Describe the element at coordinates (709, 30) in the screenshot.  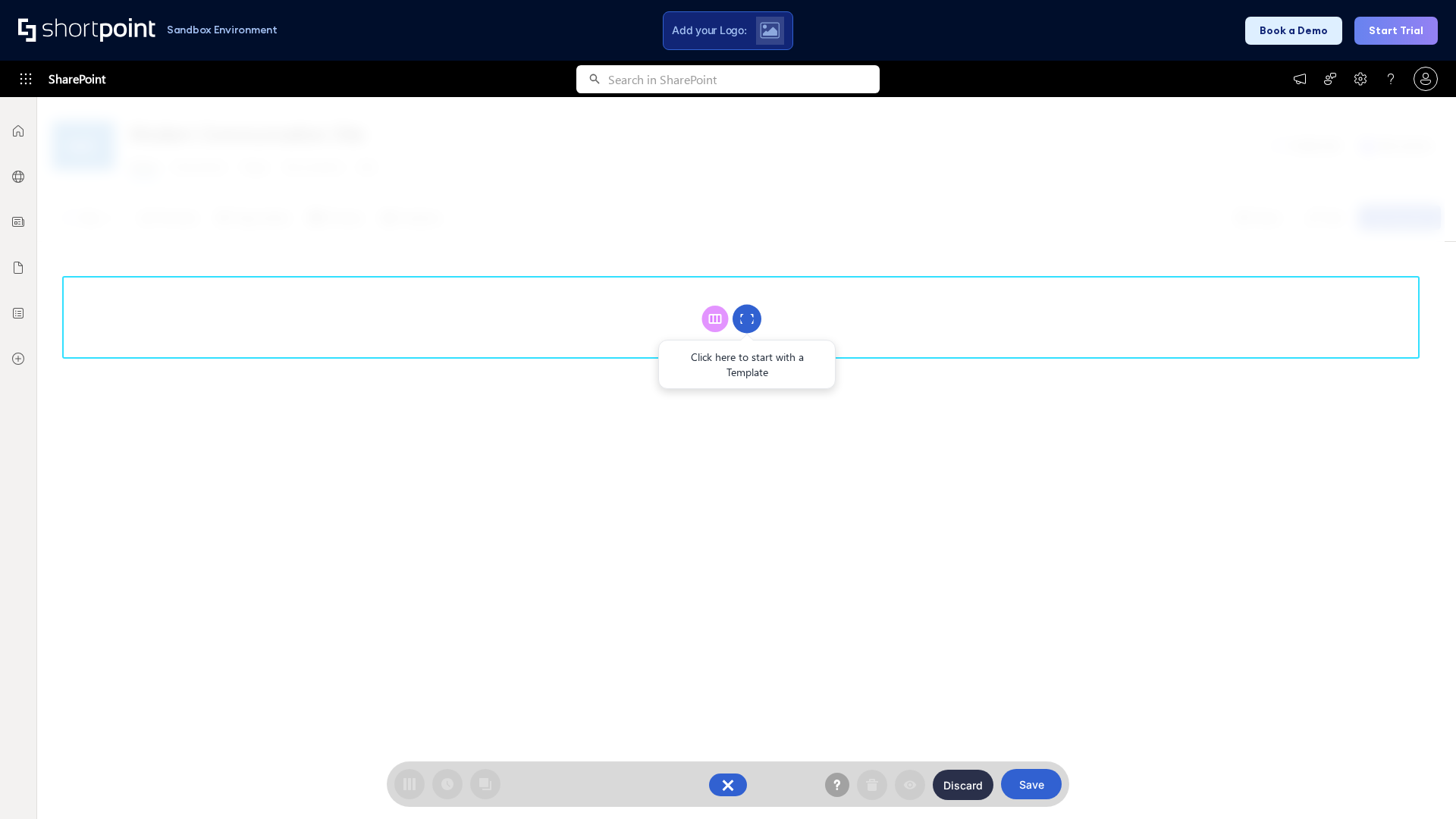
I see `span: Add your Logo:` at that location.